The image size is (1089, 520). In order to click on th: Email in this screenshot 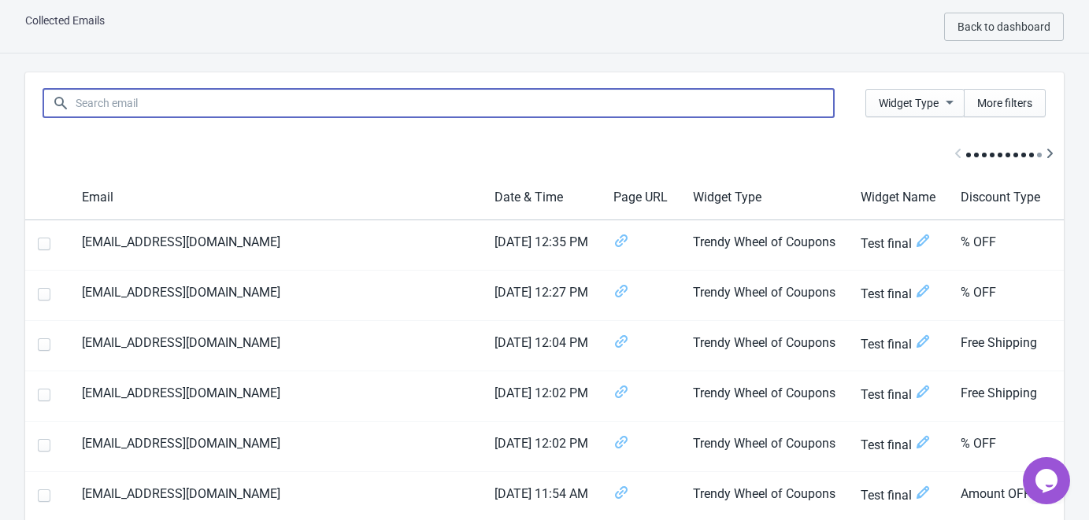, I will do `click(276, 198)`.